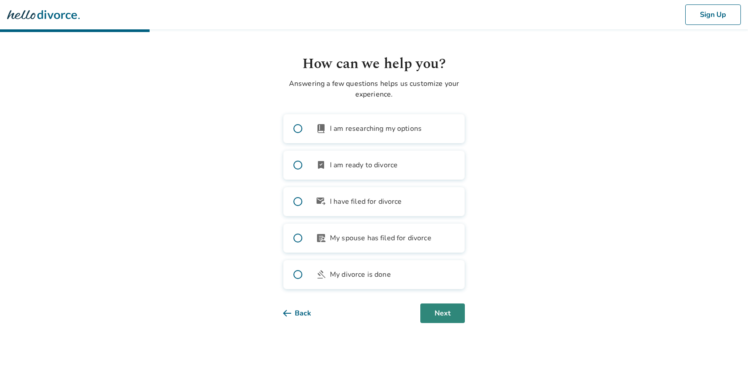 The width and height of the screenshot is (748, 392). I want to click on span: bookmark_check, so click(321, 165).